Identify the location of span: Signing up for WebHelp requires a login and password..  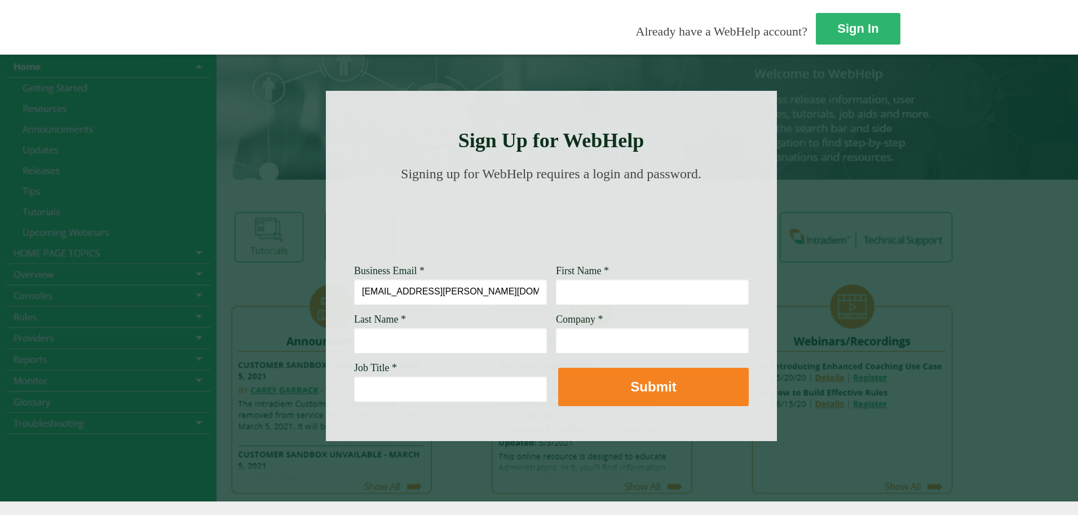
(551, 174).